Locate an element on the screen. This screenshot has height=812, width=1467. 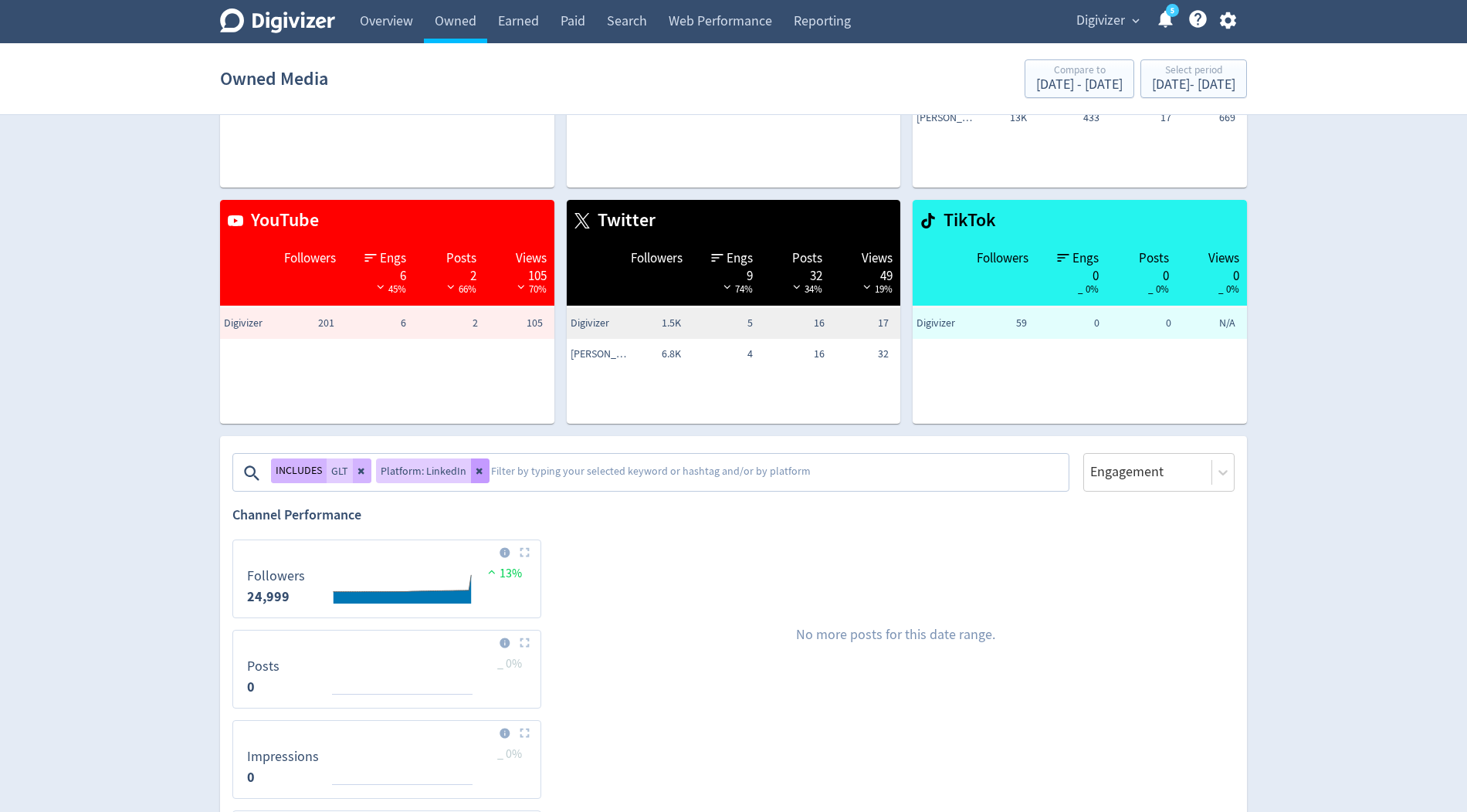
span: Twitter is located at coordinates (622, 220).